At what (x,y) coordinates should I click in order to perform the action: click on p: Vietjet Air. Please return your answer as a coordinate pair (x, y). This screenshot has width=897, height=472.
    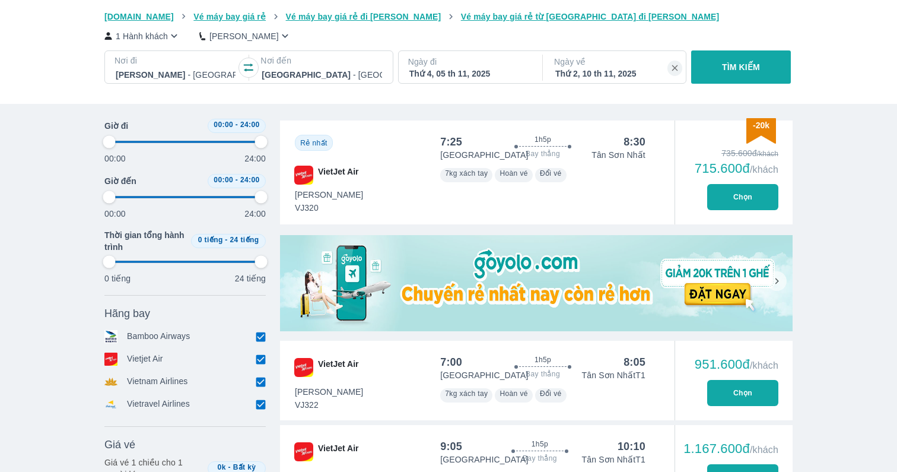
    Looking at the image, I should click on (145, 359).